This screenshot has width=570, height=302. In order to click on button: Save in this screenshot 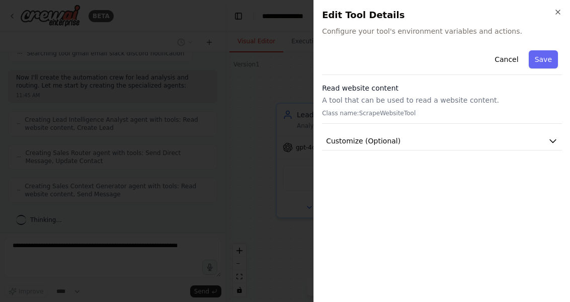, I will do `click(544, 59)`.